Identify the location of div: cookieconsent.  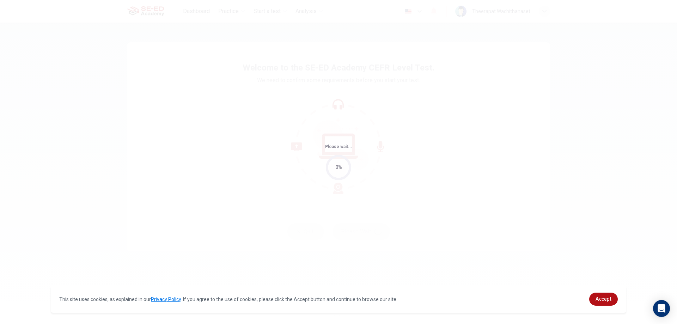
(339, 299).